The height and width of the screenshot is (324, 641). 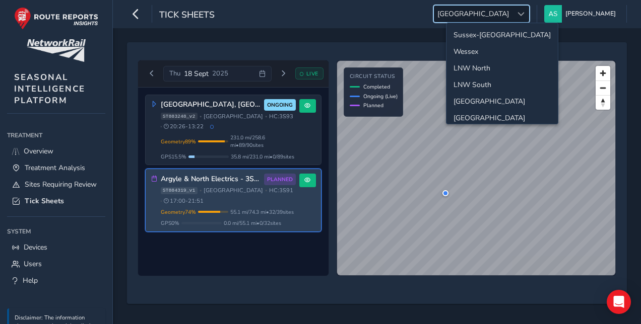 I want to click on span: Devices, so click(x=35, y=247).